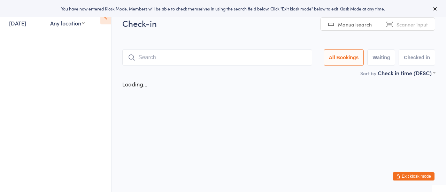 This screenshot has width=446, height=192. Describe the element at coordinates (369, 73) in the screenshot. I see `label: Sort by` at that location.